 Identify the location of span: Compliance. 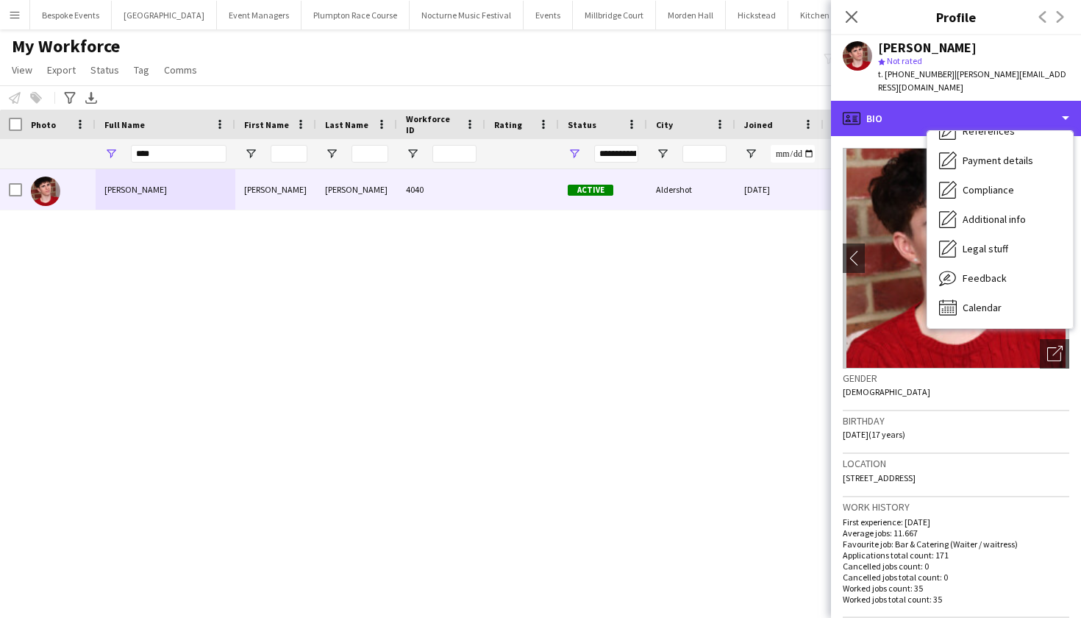
(988, 190).